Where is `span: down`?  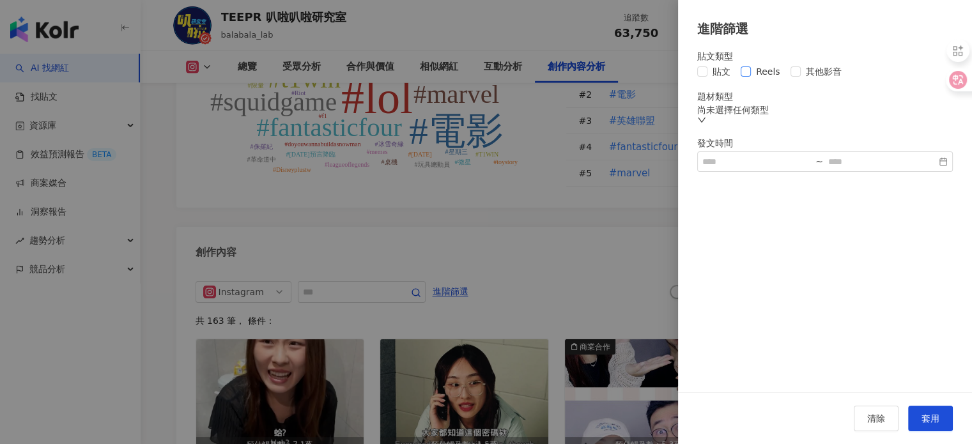
span: down is located at coordinates (702, 120).